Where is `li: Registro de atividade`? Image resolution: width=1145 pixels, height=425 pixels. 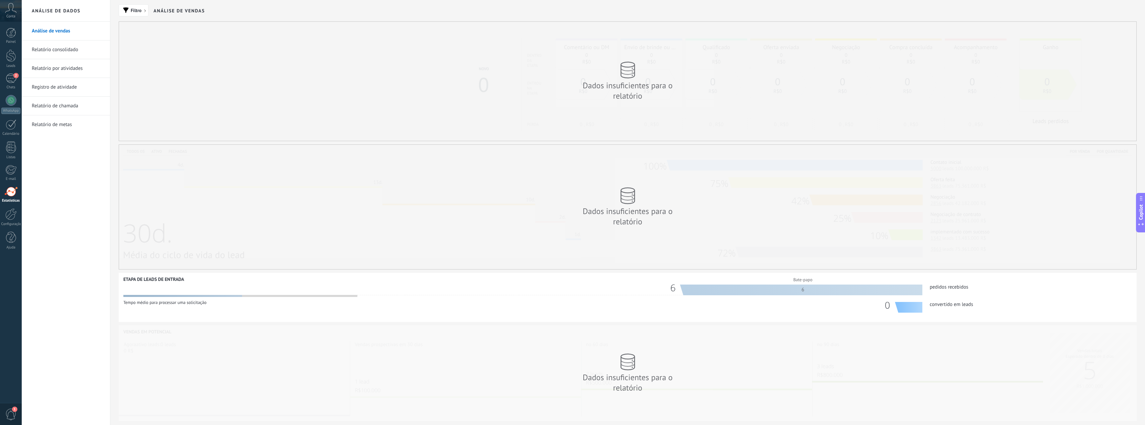 li: Registro de atividade is located at coordinates (66, 87).